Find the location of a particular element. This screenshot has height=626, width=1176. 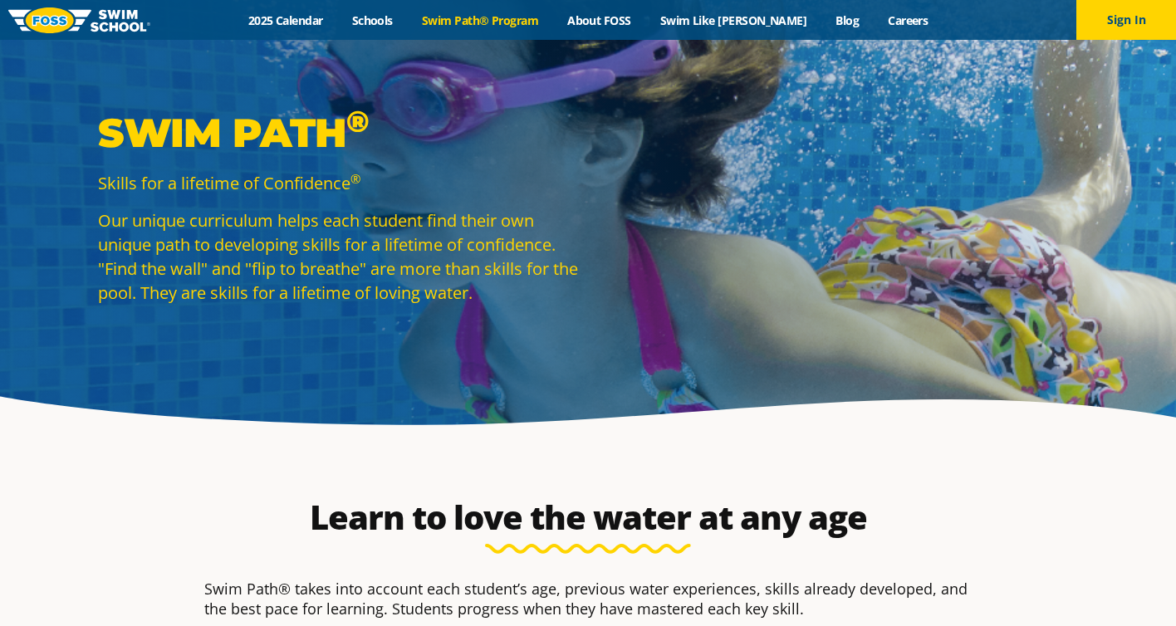

a: Careers is located at coordinates (908, 20).